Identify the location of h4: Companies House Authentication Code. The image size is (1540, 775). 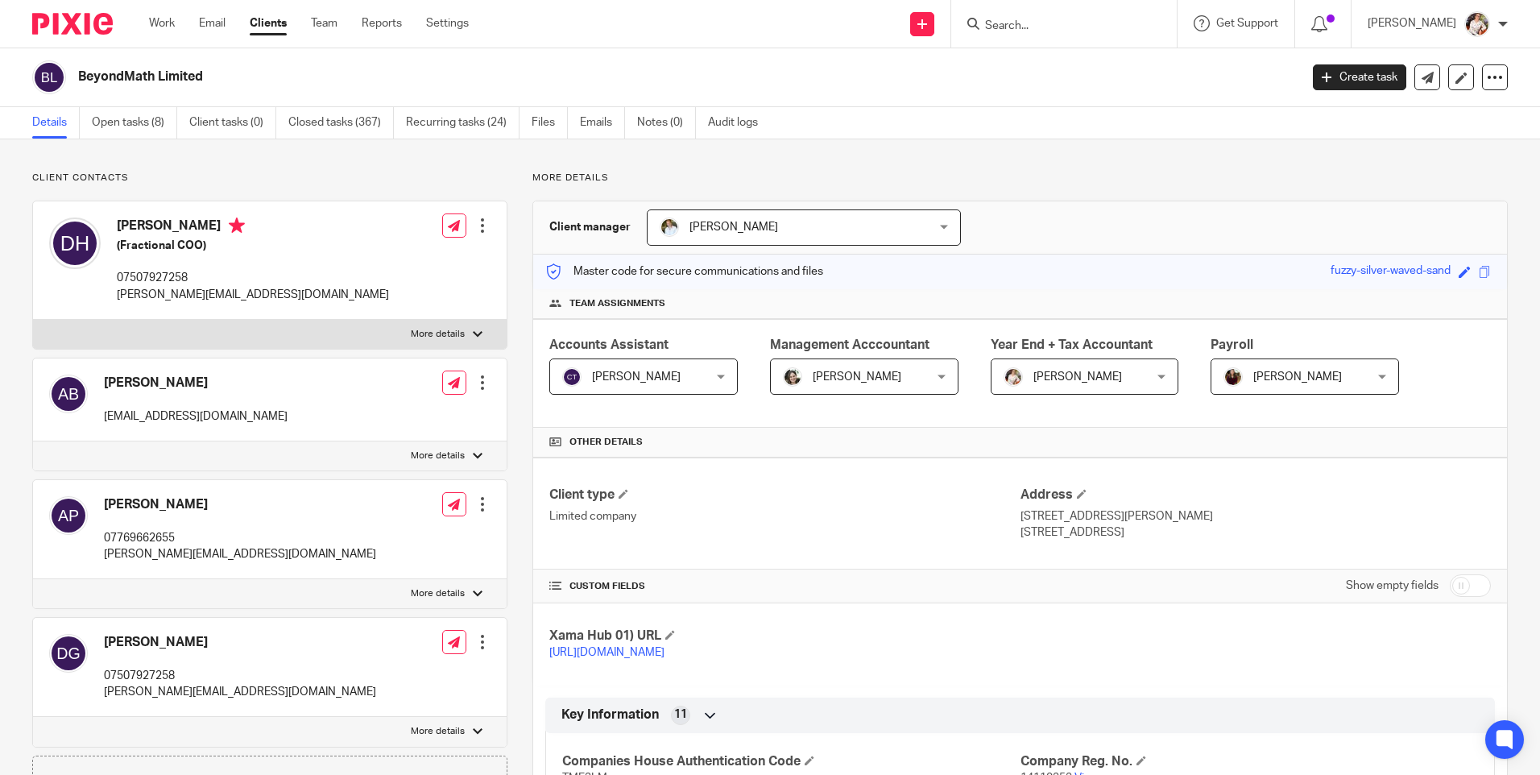
(791, 761).